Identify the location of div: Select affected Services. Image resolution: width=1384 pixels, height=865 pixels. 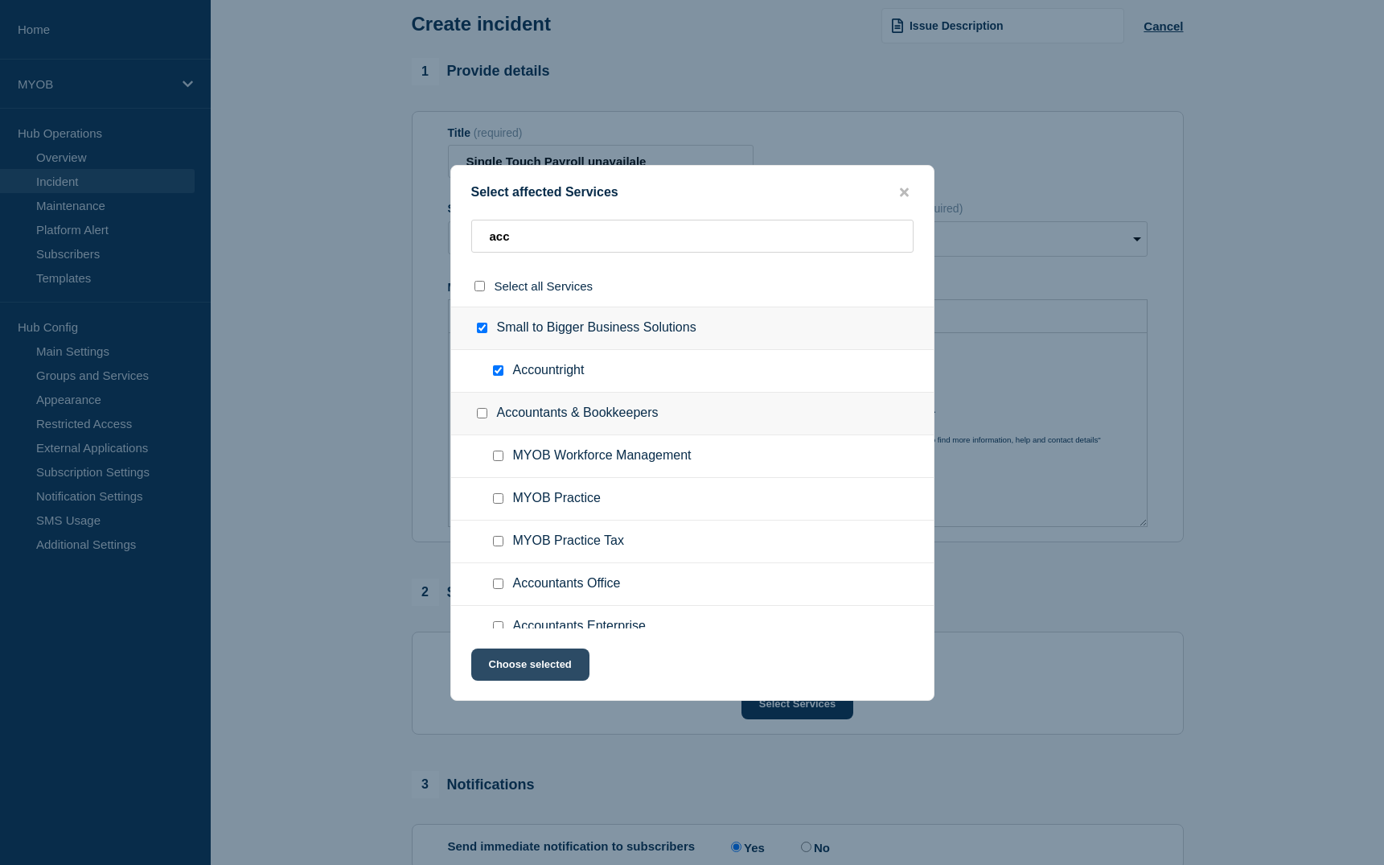
(693, 192).